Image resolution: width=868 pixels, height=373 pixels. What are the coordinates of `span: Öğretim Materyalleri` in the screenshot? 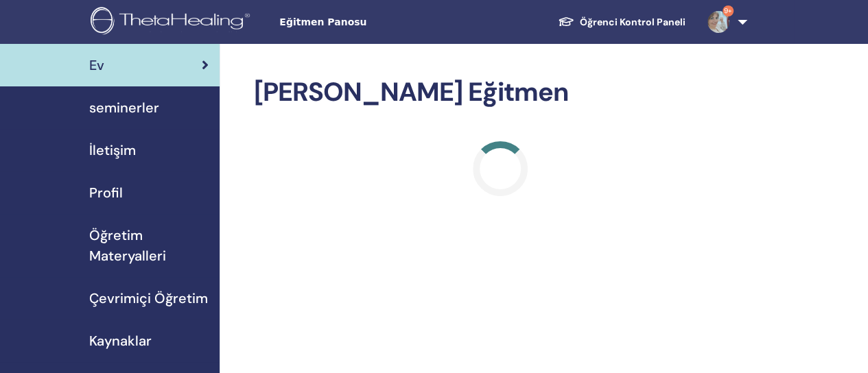 It's located at (149, 246).